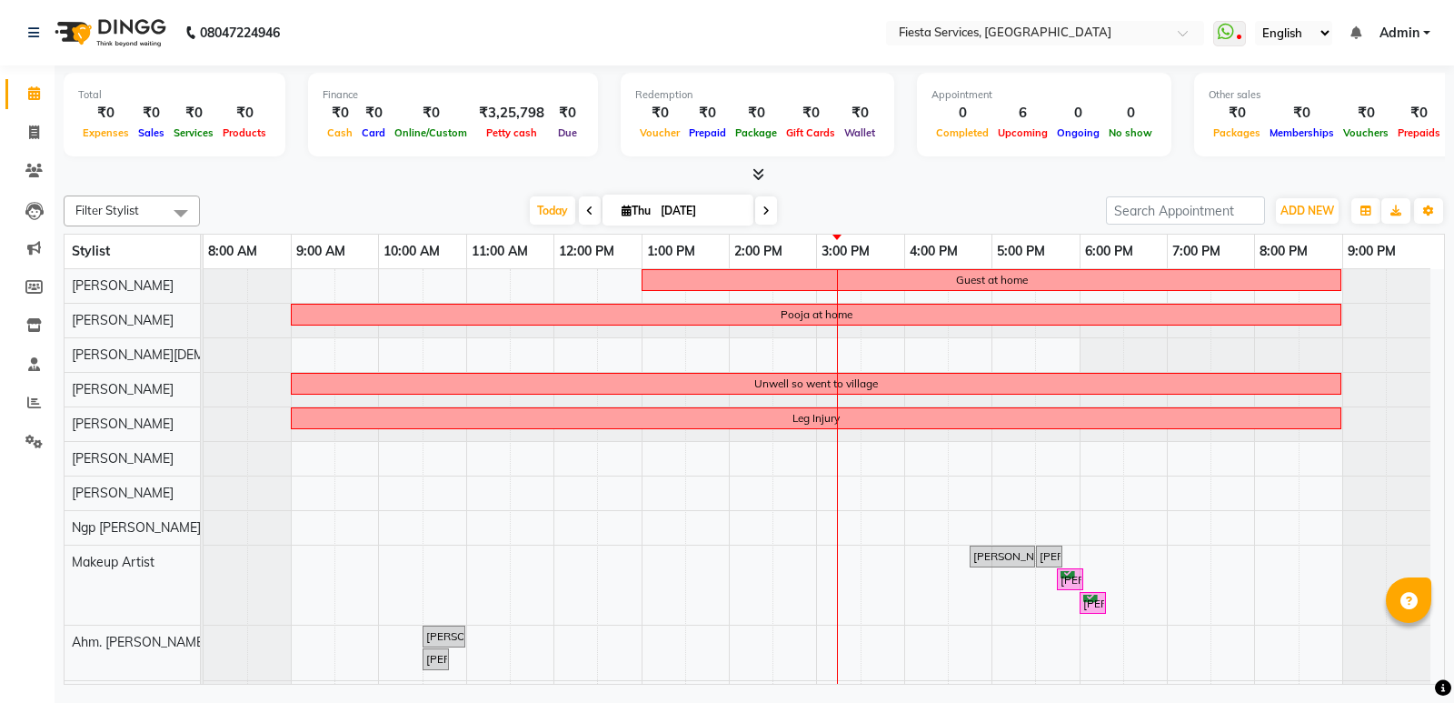 This screenshot has height=703, width=1454. Describe the element at coordinates (1078, 133) in the screenshot. I see `span: Ongoing` at that location.